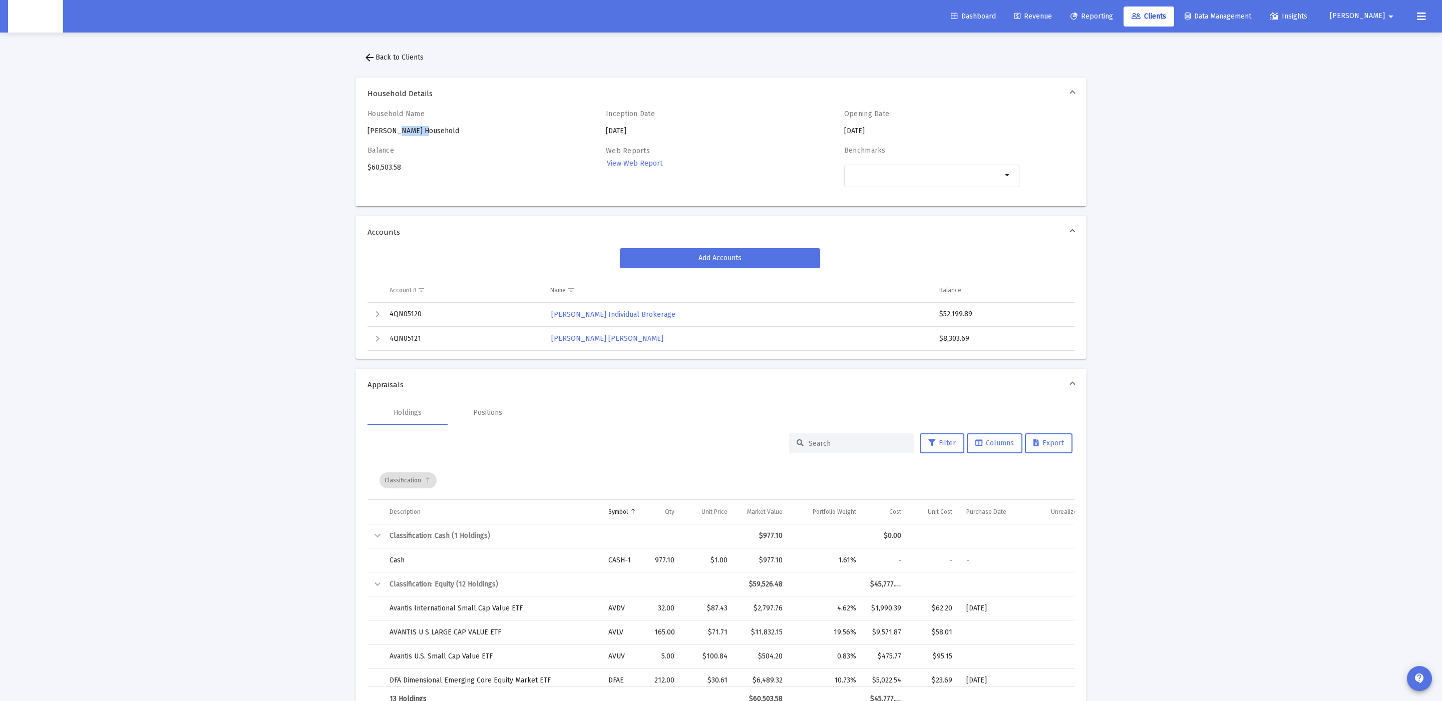  What do you see at coordinates (1072, 512) in the screenshot?
I see `td: Column Unrealized Gain/Loss` at bounding box center [1072, 512].